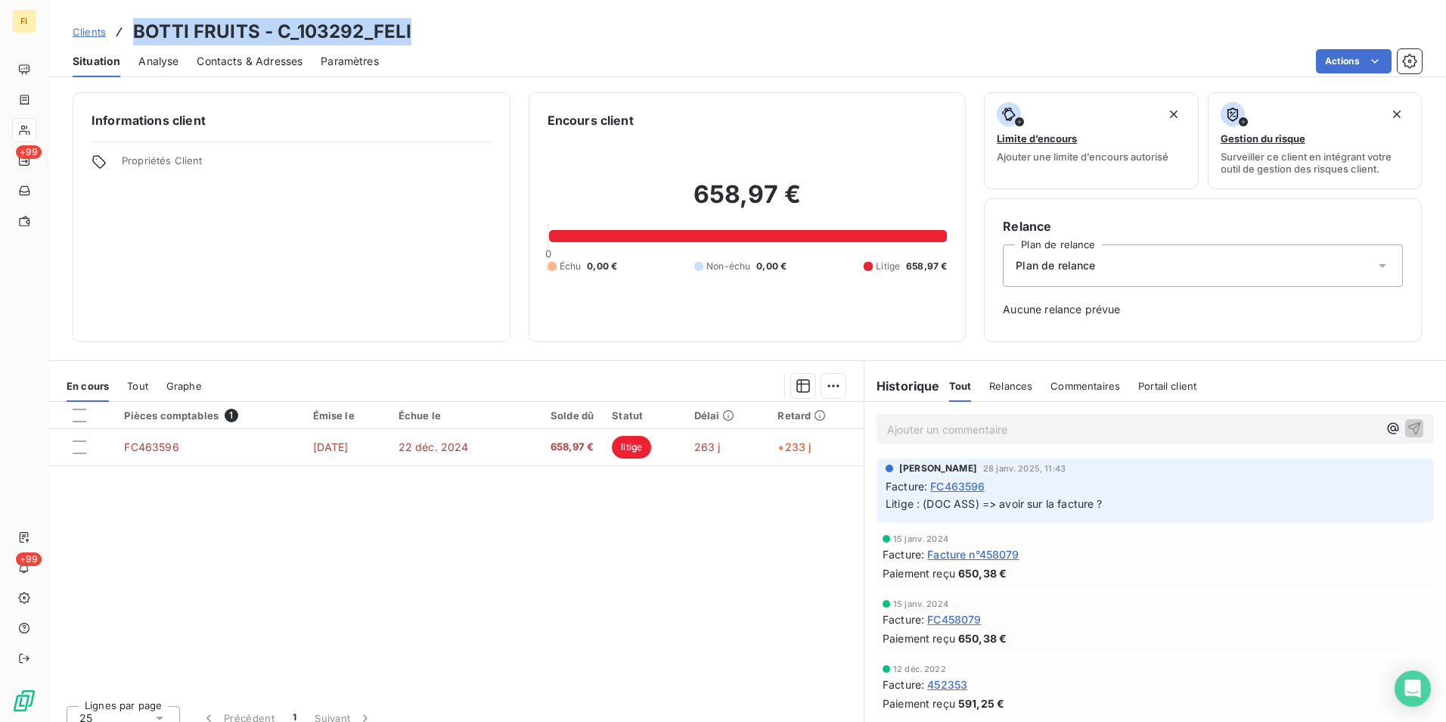 The width and height of the screenshot is (1446, 722). Describe the element at coordinates (1082, 157) in the screenshot. I see `span: Ajouter une limite d’encours autorisé` at that location.